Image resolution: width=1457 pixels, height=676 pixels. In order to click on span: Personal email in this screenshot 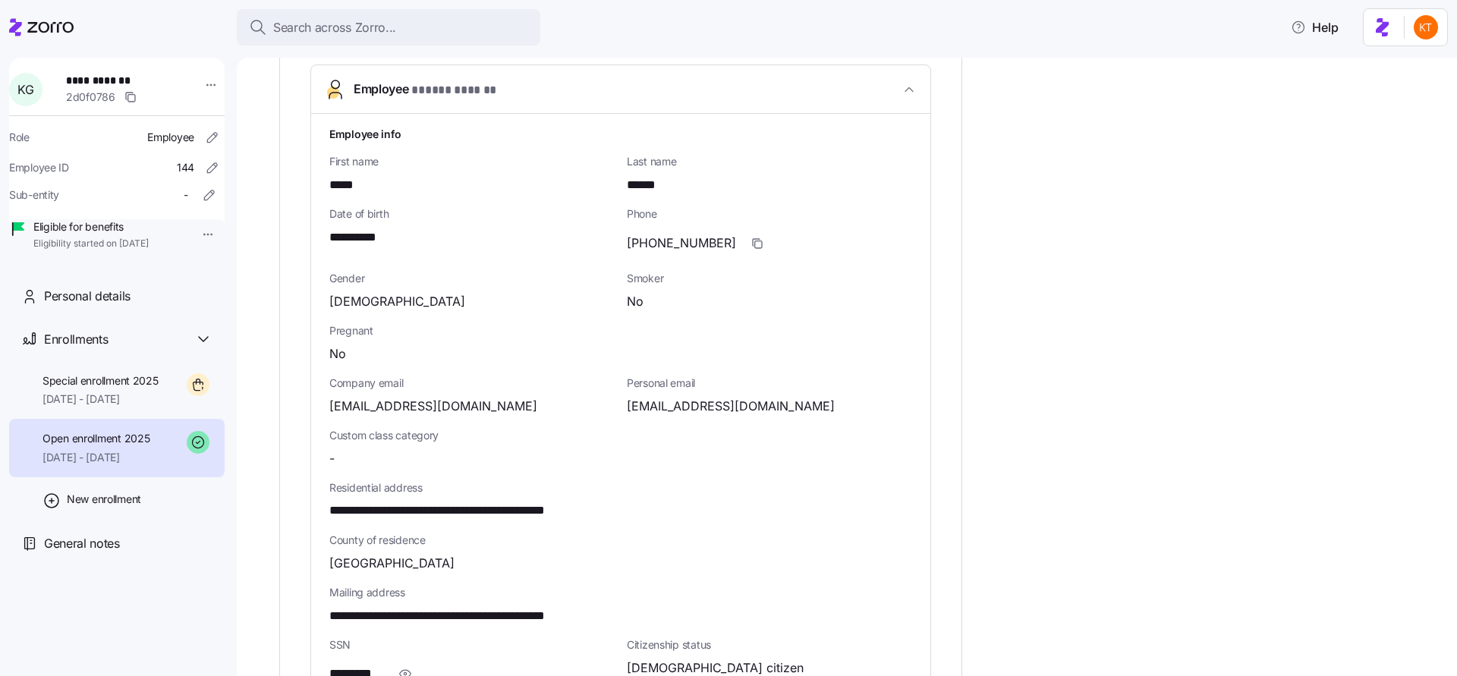, I will do `click(769, 383)`.